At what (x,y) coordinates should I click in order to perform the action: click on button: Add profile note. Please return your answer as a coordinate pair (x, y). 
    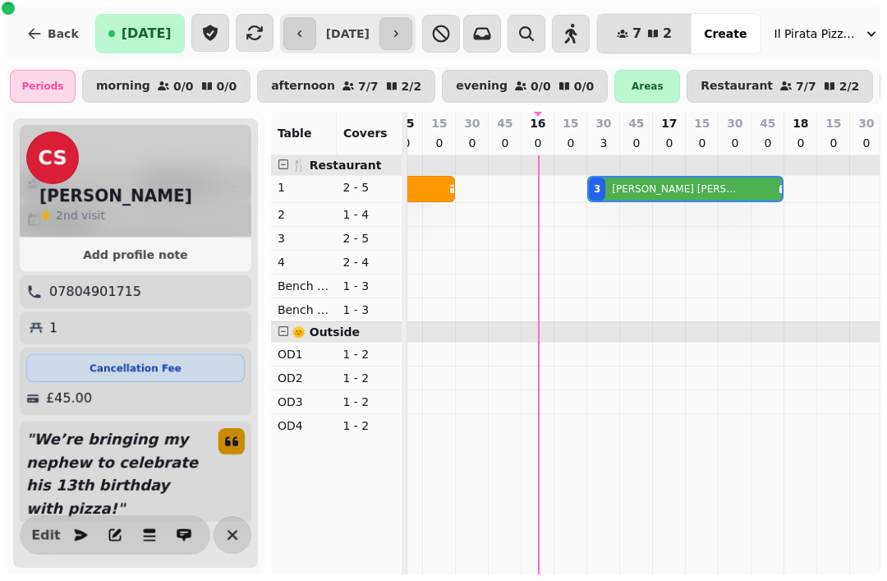
    Looking at the image, I should click on (136, 255).